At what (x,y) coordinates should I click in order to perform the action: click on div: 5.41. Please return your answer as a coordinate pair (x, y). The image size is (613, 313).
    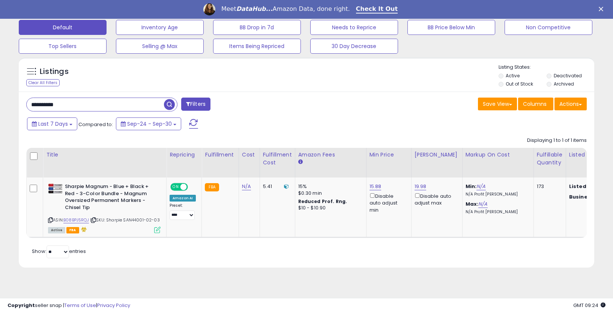
    Looking at the image, I should click on (276, 186).